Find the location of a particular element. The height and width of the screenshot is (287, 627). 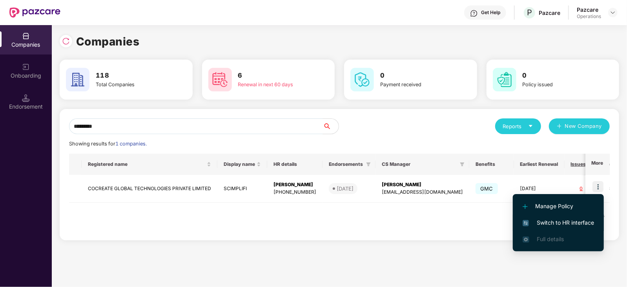

img: icon is located at coordinates (598, 187).